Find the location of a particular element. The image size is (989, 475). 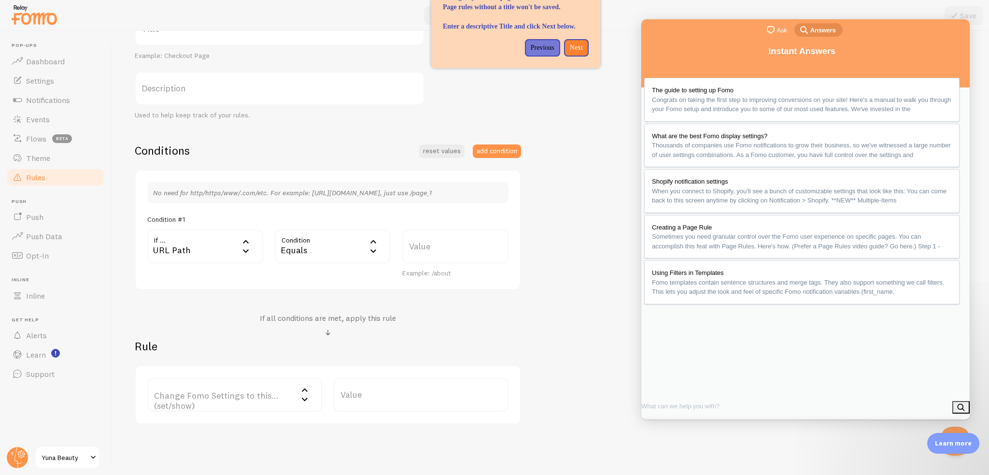

a: The guide to setting up FomoCongrats on taking the first step to improving conversions on your si... is located at coordinates (160, 80).